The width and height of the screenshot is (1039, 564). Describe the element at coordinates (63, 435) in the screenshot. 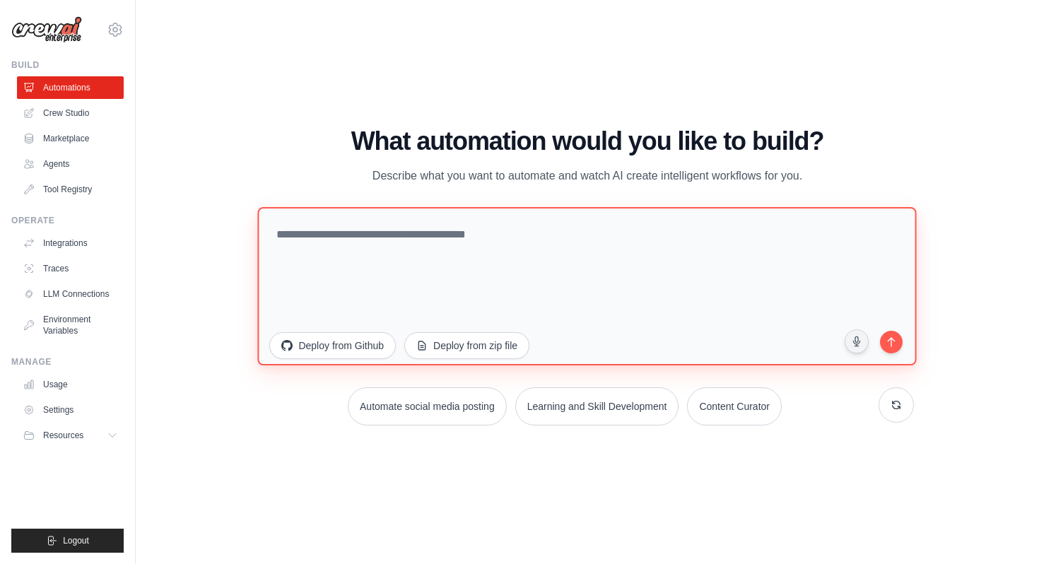

I see `span: Resources` at that location.